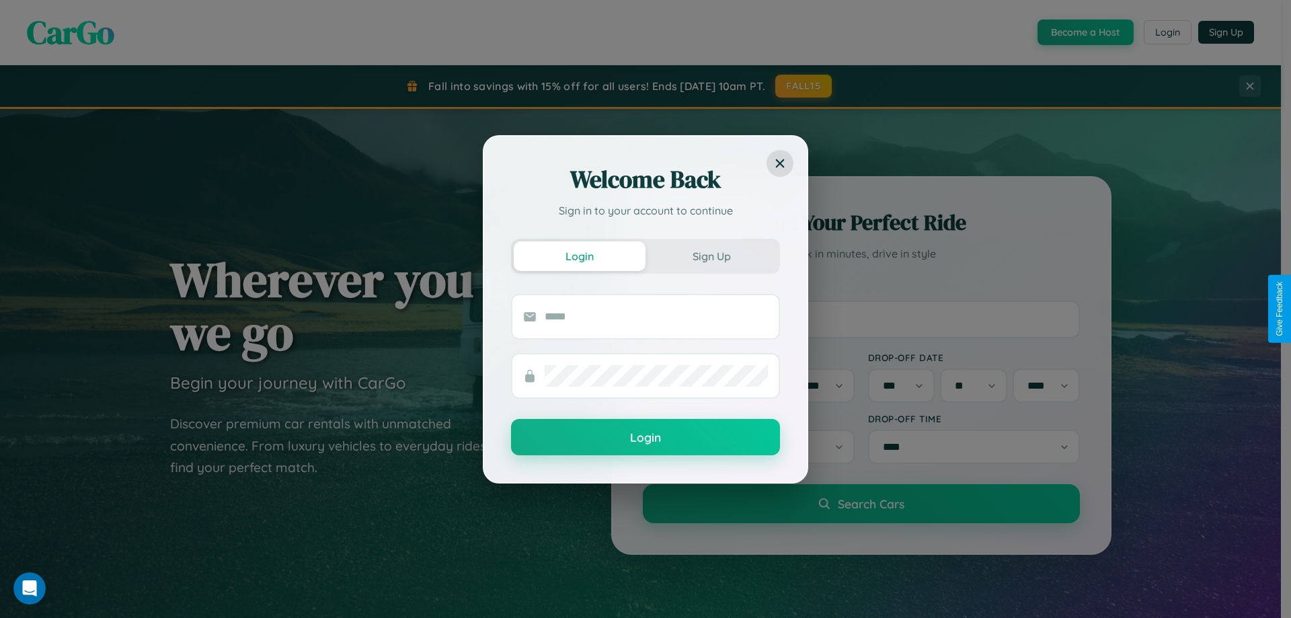  What do you see at coordinates (646, 211) in the screenshot?
I see `p: Sign in to your account to continue` at bounding box center [646, 211].